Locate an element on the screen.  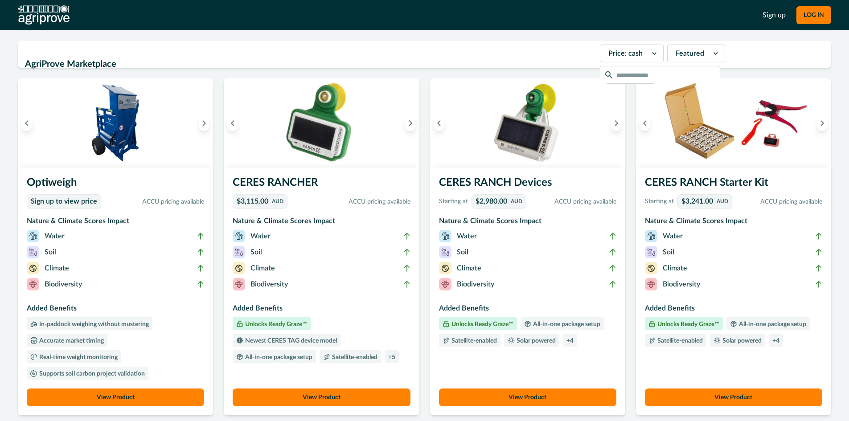
p: Real-time weight monitoring is located at coordinates (78, 358).